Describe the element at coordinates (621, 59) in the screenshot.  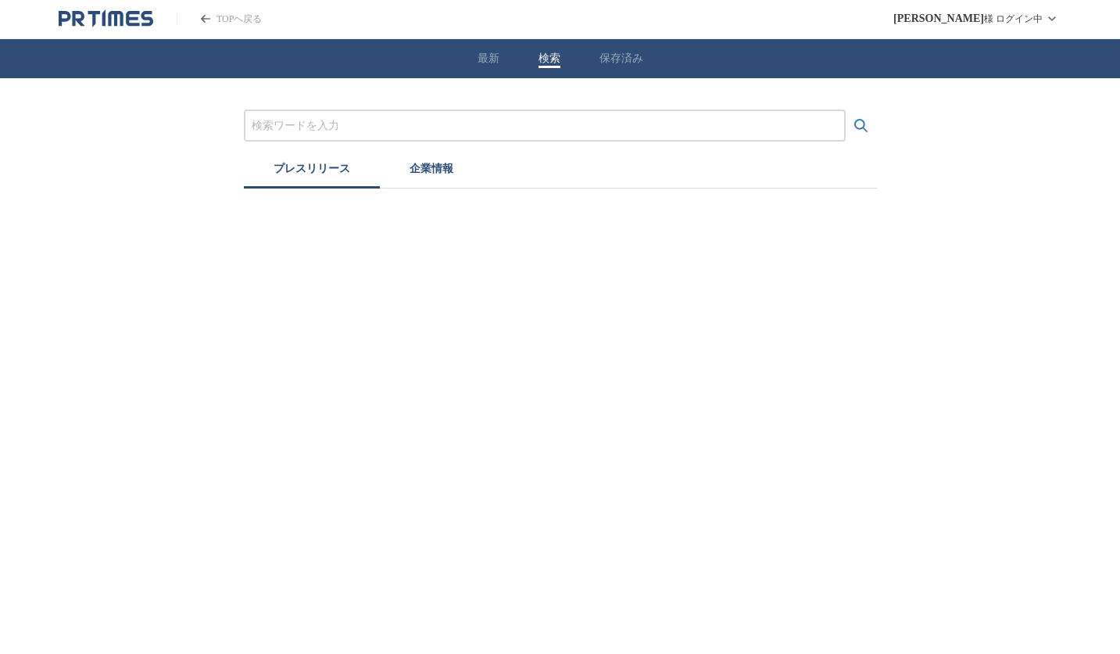
I see `button: 保存済み` at that location.